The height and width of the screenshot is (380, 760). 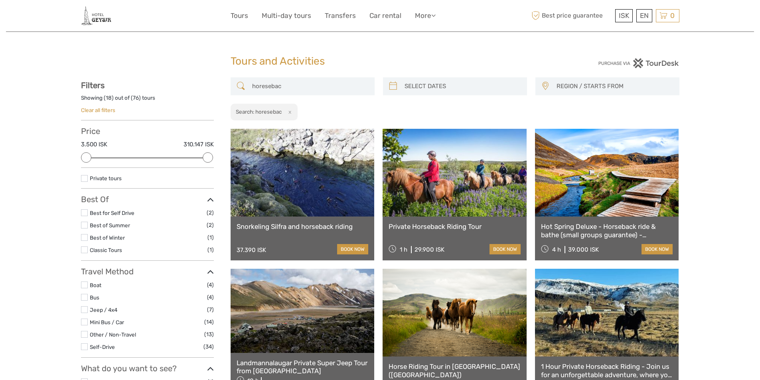 What do you see at coordinates (239, 16) in the screenshot?
I see `a: Tours` at bounding box center [239, 16].